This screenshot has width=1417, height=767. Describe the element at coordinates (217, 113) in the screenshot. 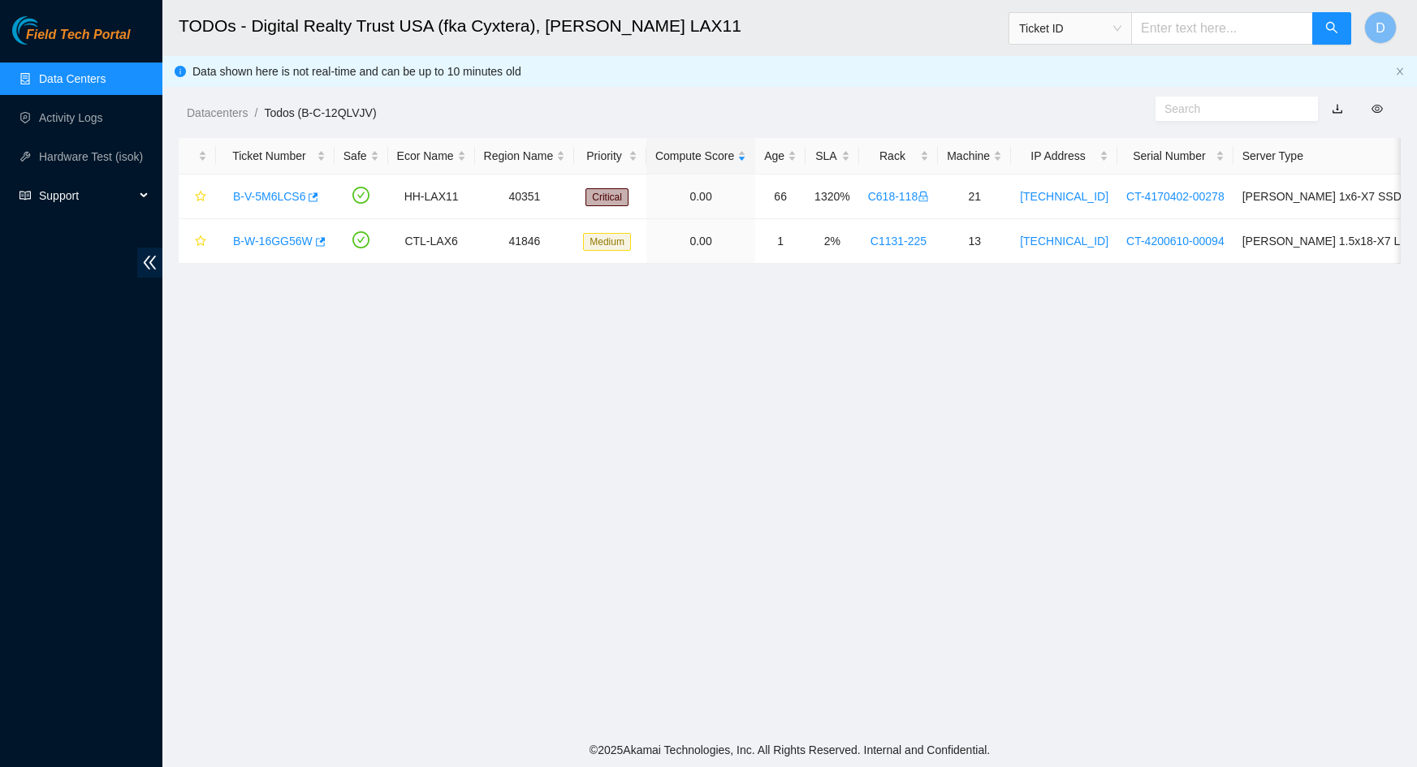

I see `a: Datacenters` at that location.